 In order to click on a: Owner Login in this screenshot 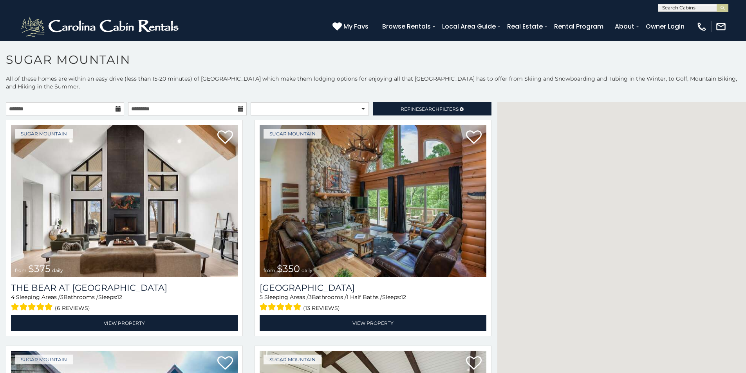, I will do `click(665, 26)`.